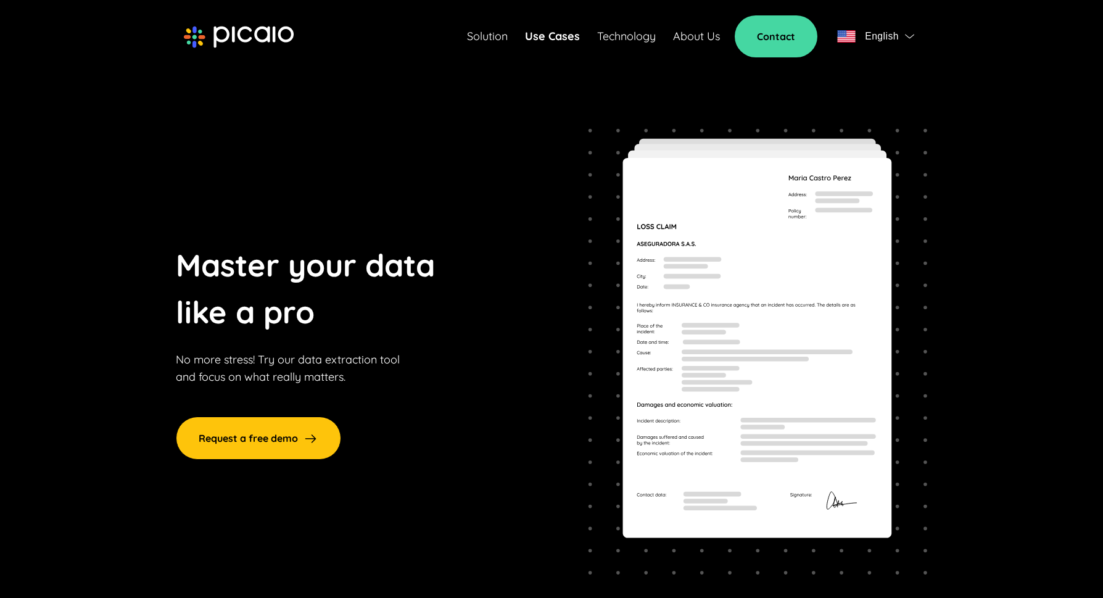 The width and height of the screenshot is (1103, 598). What do you see at coordinates (696, 36) in the screenshot?
I see `a: About Us` at bounding box center [696, 36].